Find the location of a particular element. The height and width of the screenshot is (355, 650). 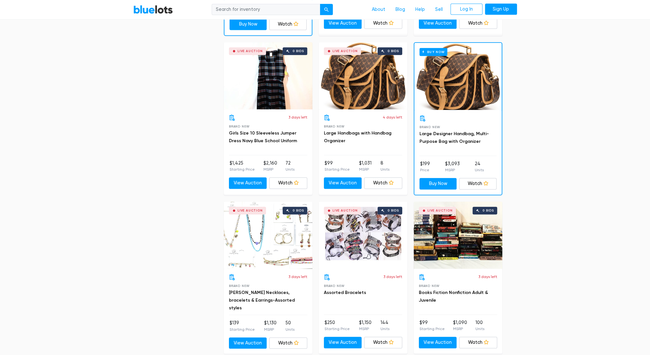

li: $2,160 is located at coordinates (270, 166).